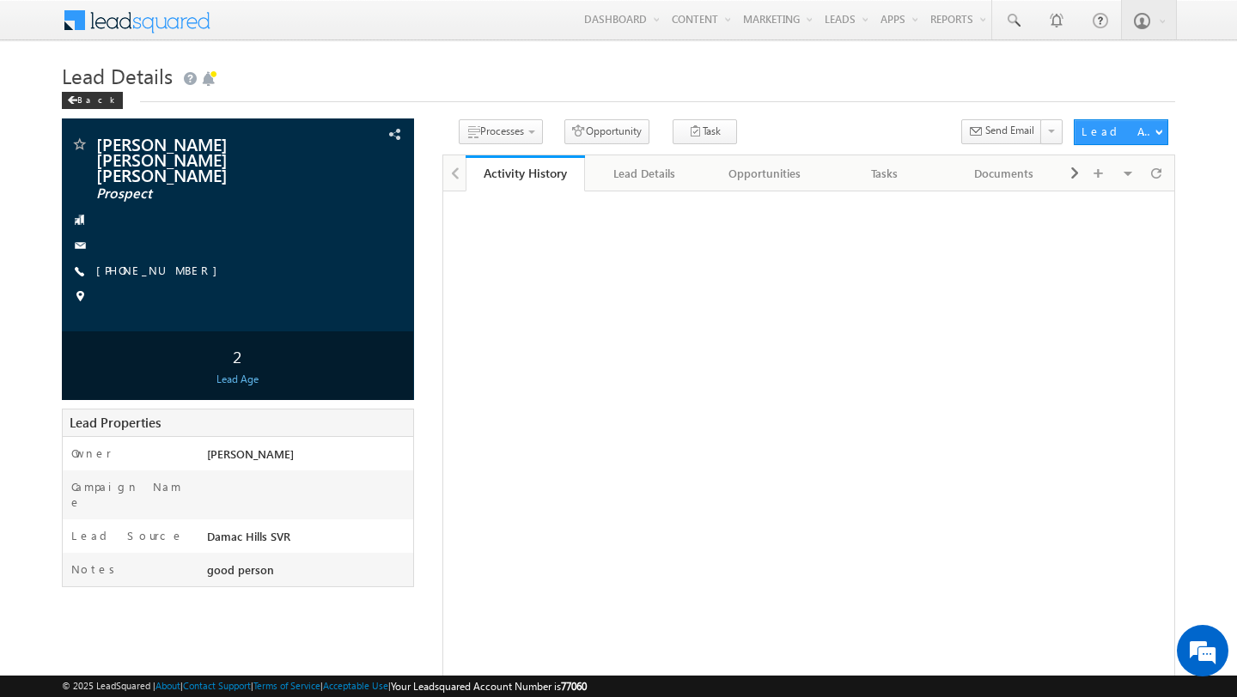  Describe the element at coordinates (645, 173) in the screenshot. I see `a: Lead Details` at that location.